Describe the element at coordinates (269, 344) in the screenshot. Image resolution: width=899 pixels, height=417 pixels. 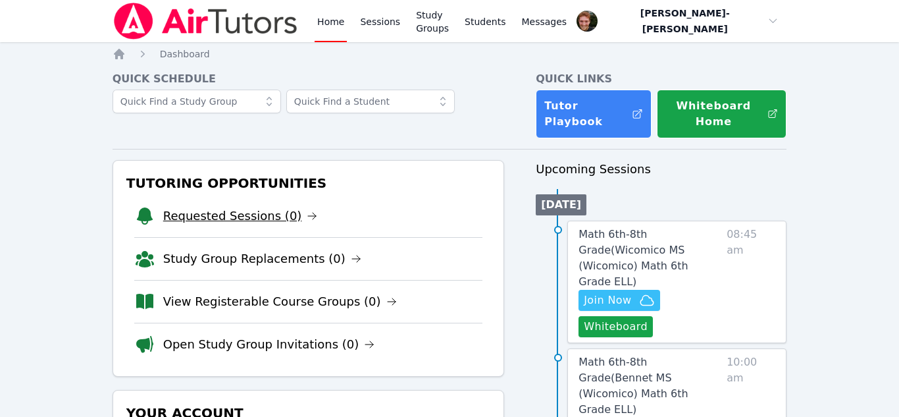
I see `a: Open Study Group Invitations (0)` at that location.